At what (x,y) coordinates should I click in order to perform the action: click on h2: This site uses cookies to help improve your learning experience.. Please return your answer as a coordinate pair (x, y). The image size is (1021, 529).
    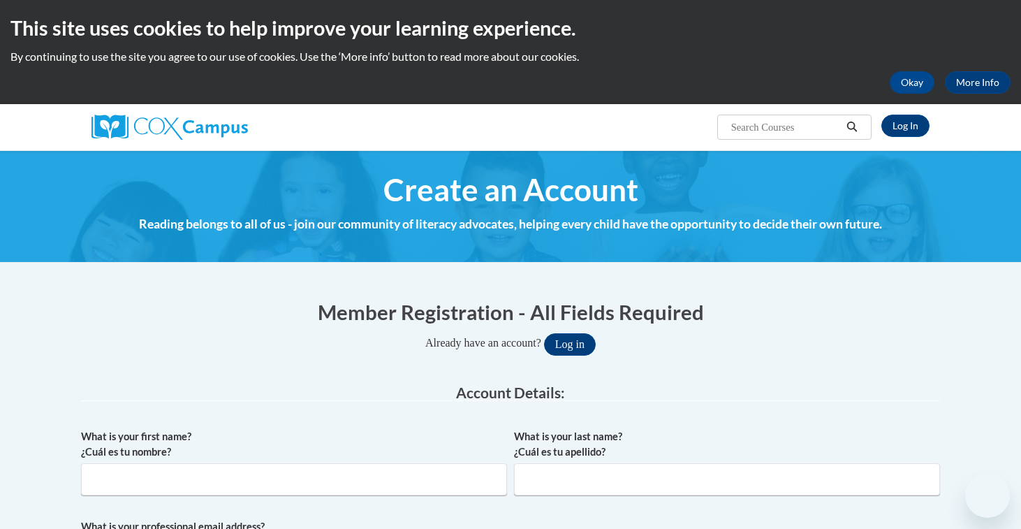
    Looking at the image, I should click on (511, 28).